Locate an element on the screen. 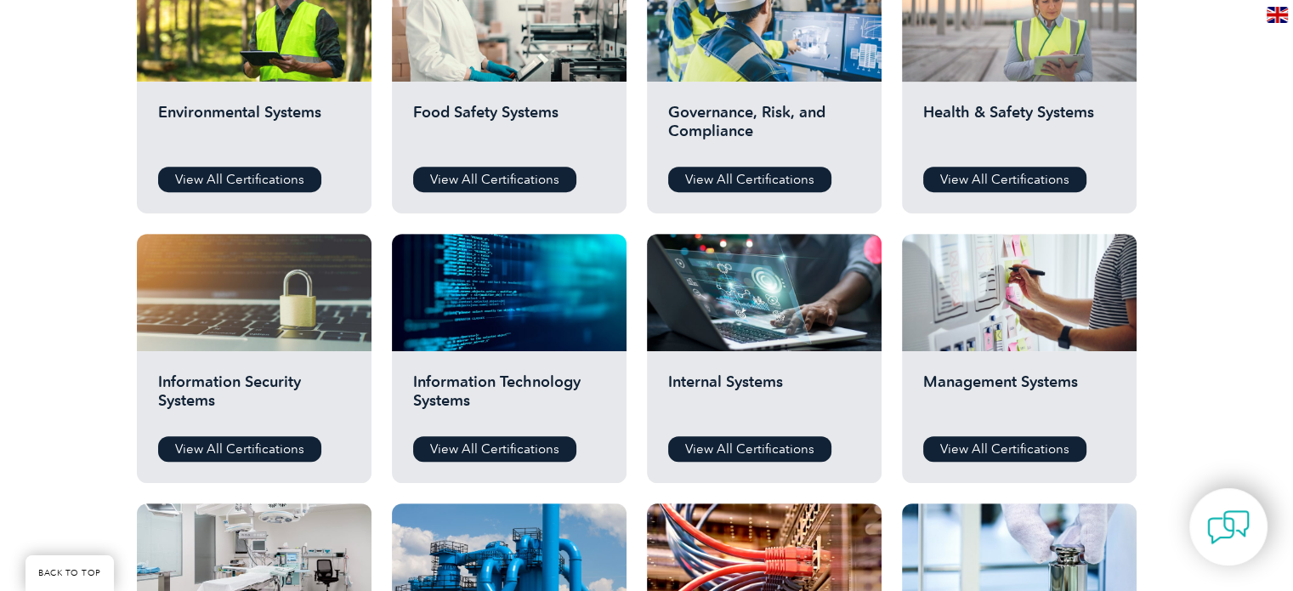  h2: Food Safety Systems is located at coordinates (509, 128).